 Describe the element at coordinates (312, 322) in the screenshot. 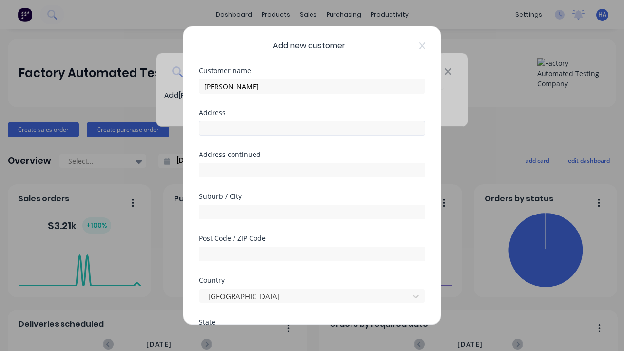

I see `div: State` at that location.